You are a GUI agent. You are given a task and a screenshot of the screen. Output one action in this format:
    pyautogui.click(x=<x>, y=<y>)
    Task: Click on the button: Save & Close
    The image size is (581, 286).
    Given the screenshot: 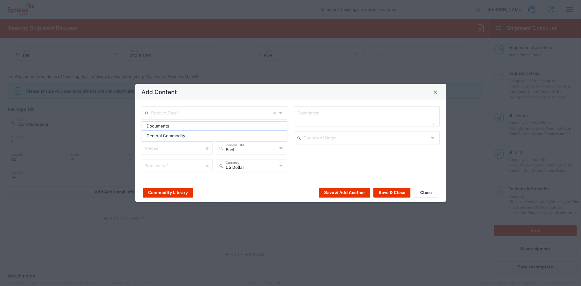 What is the action you would take?
    pyautogui.click(x=392, y=193)
    